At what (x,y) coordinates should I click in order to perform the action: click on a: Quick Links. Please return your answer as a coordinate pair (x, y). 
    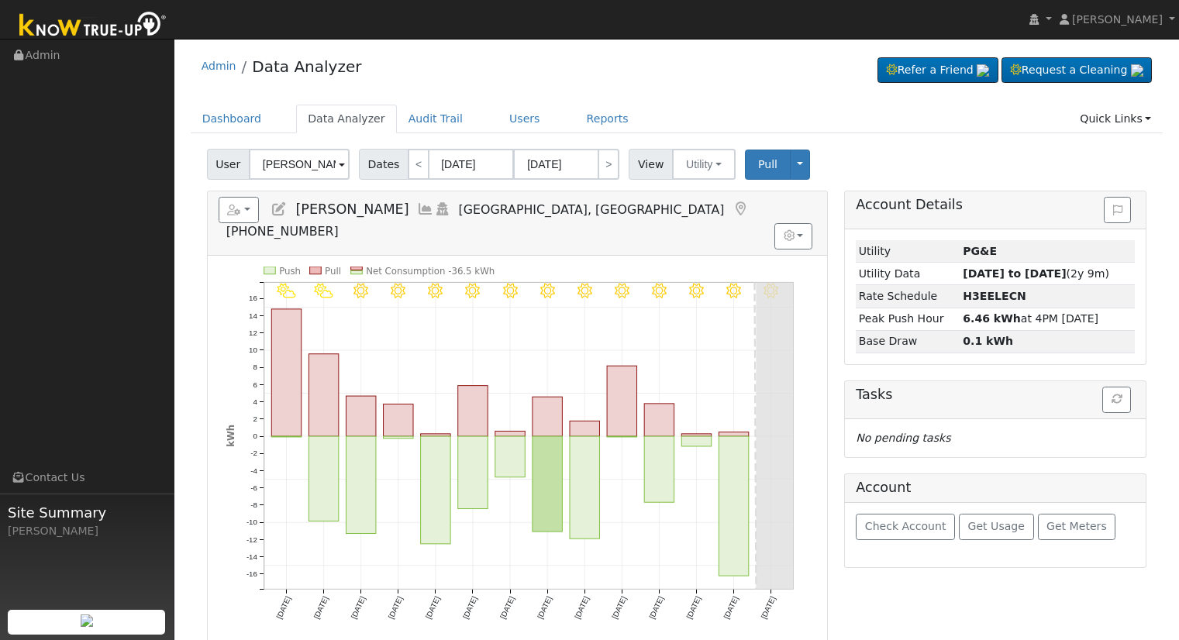
    Looking at the image, I should click on (1115, 119).